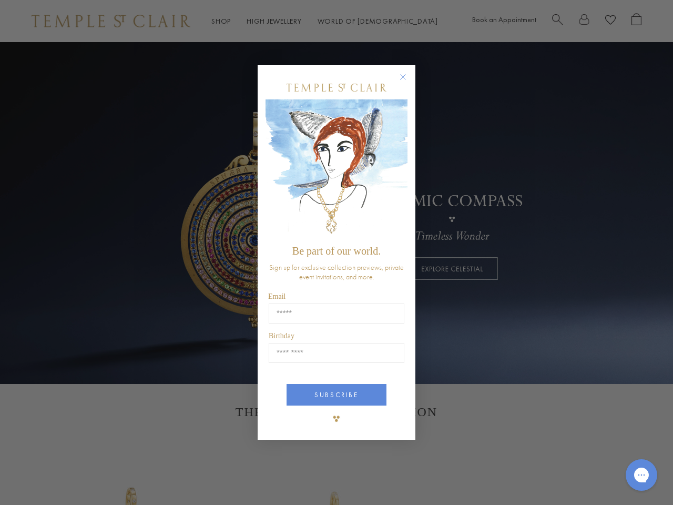 The width and height of the screenshot is (673, 505). Describe the element at coordinates (408, 82) in the screenshot. I see `button: Close dialog` at that location.